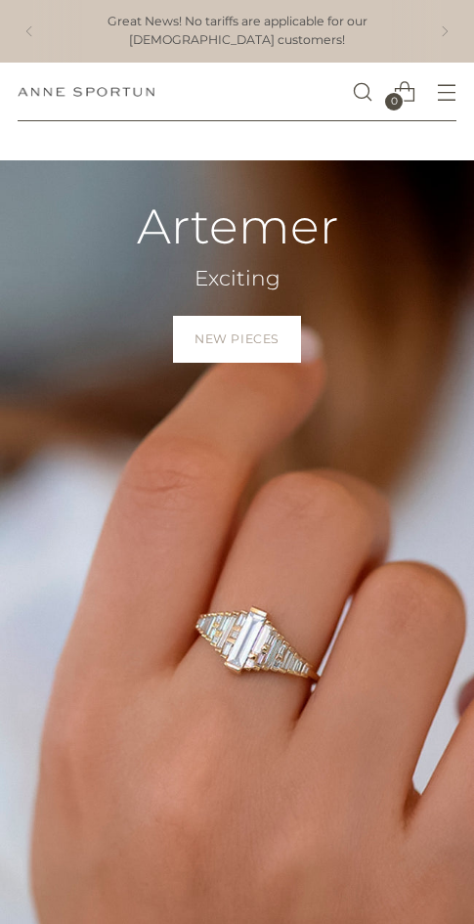 The image size is (474, 924). What do you see at coordinates (404, 91) in the screenshot?
I see `a: Open cart modal` at bounding box center [404, 91].